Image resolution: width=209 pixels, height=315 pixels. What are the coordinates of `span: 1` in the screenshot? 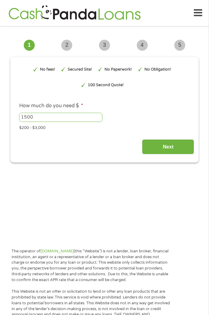 It's located at (29, 45).